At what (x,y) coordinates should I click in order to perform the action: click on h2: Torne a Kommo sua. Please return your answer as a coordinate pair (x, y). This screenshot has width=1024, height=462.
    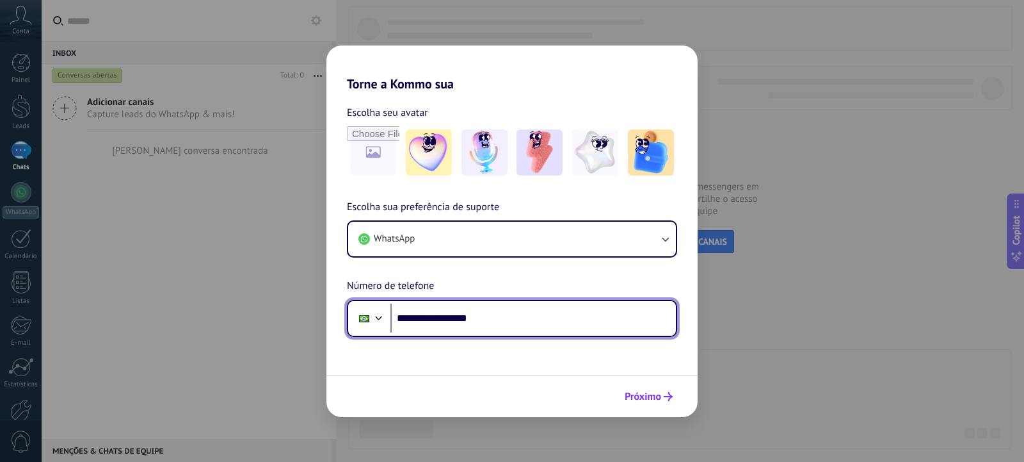
    Looking at the image, I should click on (512, 69).